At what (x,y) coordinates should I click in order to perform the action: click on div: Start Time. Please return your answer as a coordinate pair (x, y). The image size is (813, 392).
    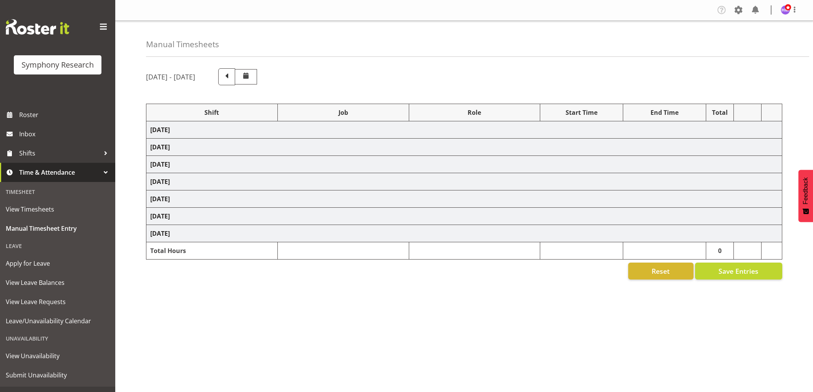
    Looking at the image, I should click on (581, 113).